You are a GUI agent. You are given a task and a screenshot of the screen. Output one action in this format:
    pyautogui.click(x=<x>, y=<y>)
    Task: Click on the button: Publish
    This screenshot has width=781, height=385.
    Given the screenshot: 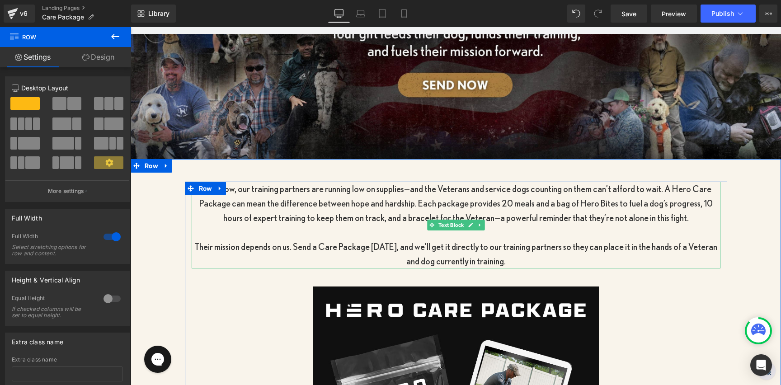 What is the action you would take?
    pyautogui.click(x=728, y=14)
    